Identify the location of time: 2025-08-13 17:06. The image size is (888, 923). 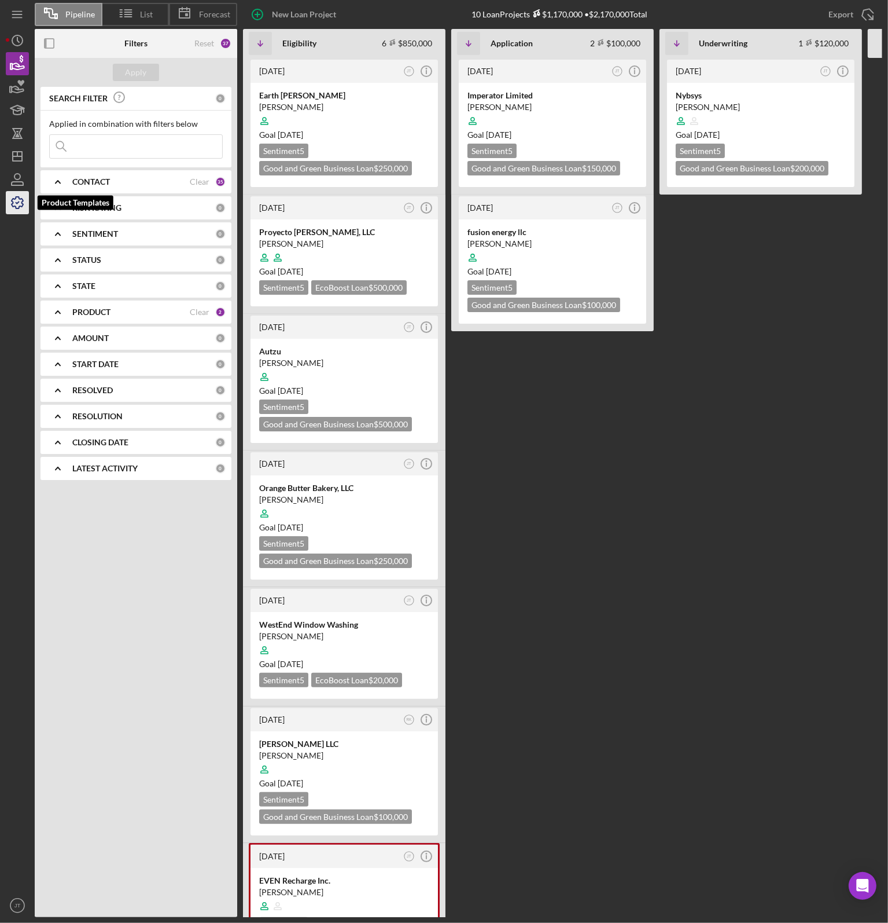
(272, 326).